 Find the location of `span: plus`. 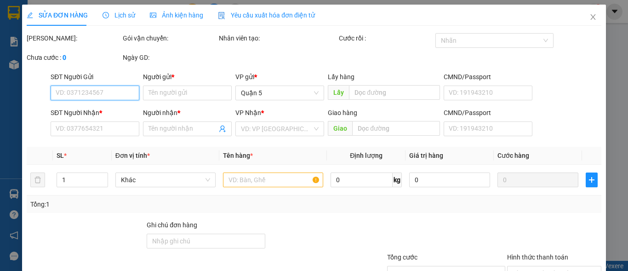

span: plus is located at coordinates (592, 180).